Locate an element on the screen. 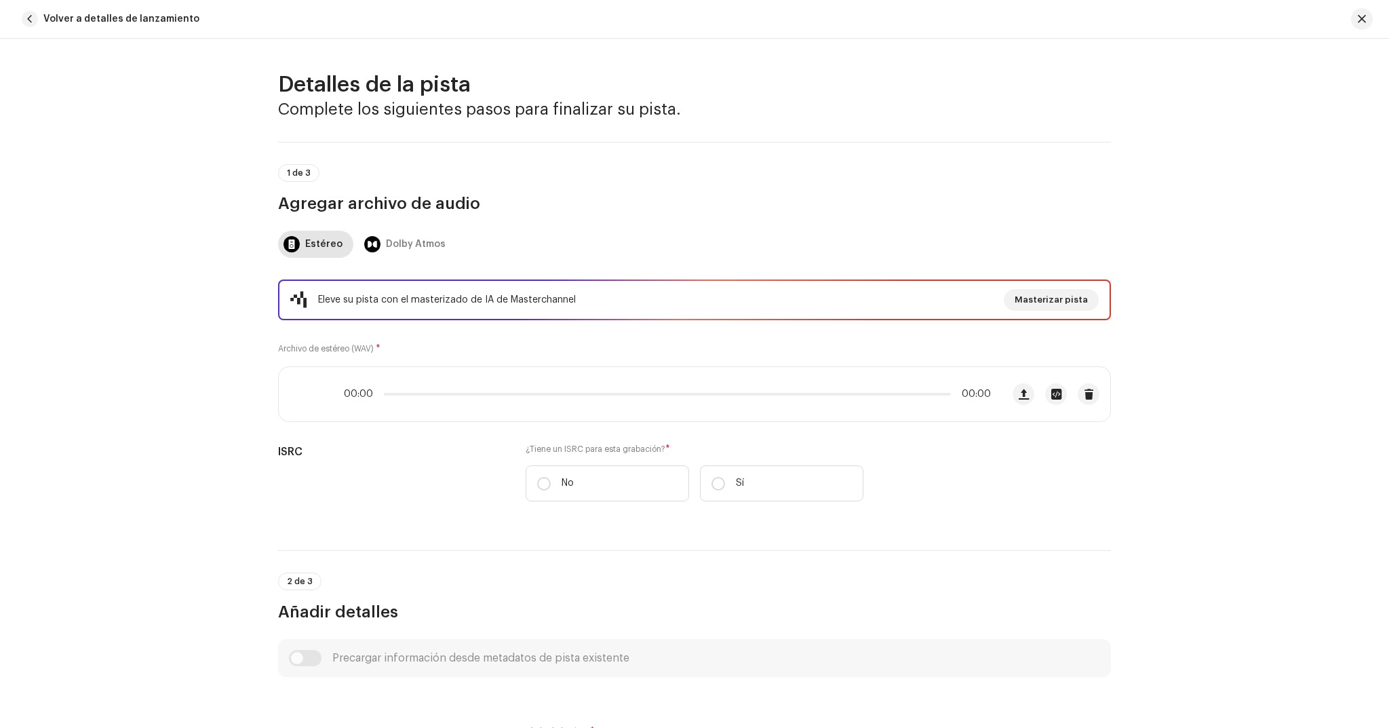 This screenshot has width=1389, height=728. h3: Añadir detalles is located at coordinates (695, 612).